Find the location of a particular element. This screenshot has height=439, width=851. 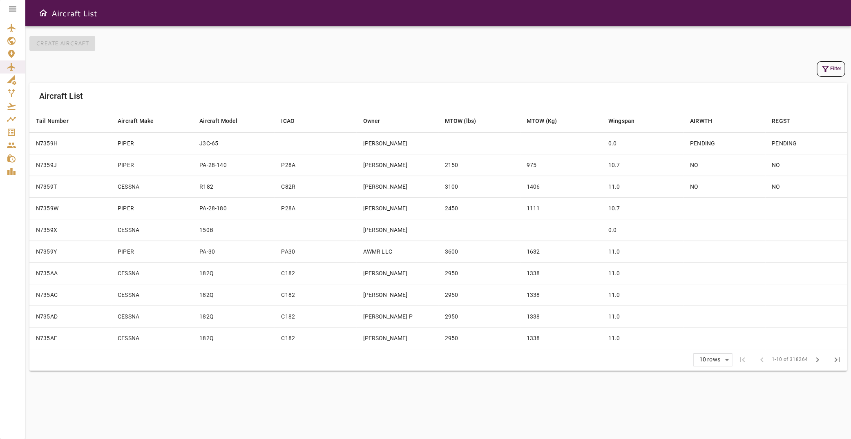

td: N735AC is located at coordinates (70, 295).